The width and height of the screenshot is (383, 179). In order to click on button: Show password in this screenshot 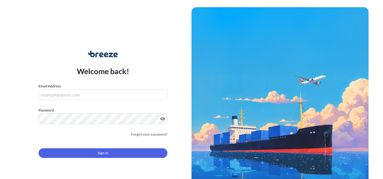, I will do `click(163, 119)`.